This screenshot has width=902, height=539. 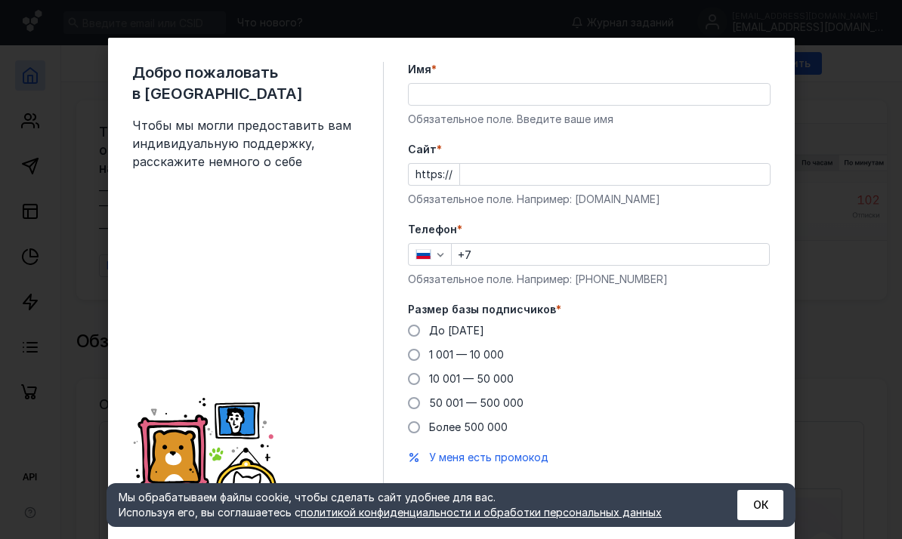 I want to click on span: 50 001 — 500 000, so click(x=476, y=403).